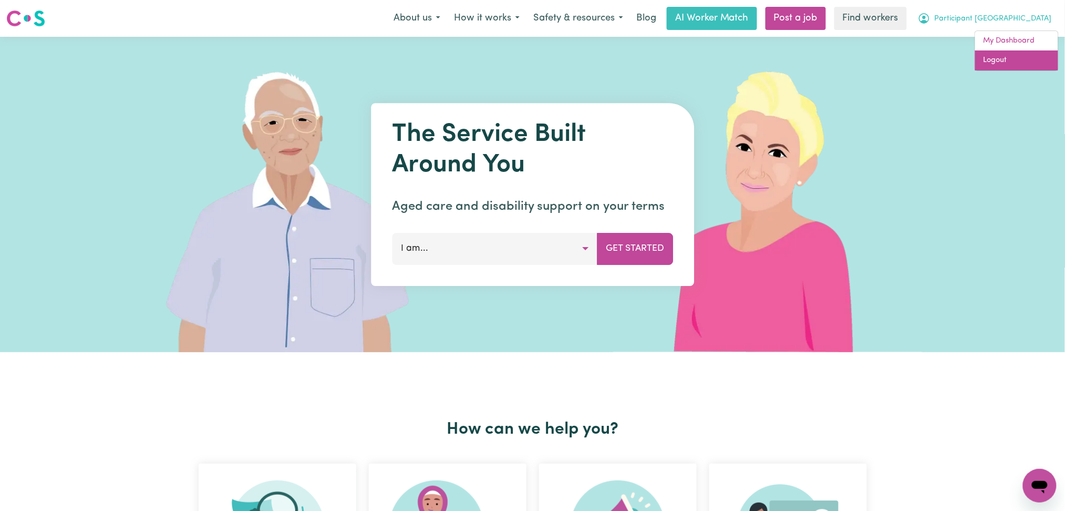 The image size is (1065, 511). Describe the element at coordinates (532, 150) in the screenshot. I see `h1: The Service Built Around You` at that location.